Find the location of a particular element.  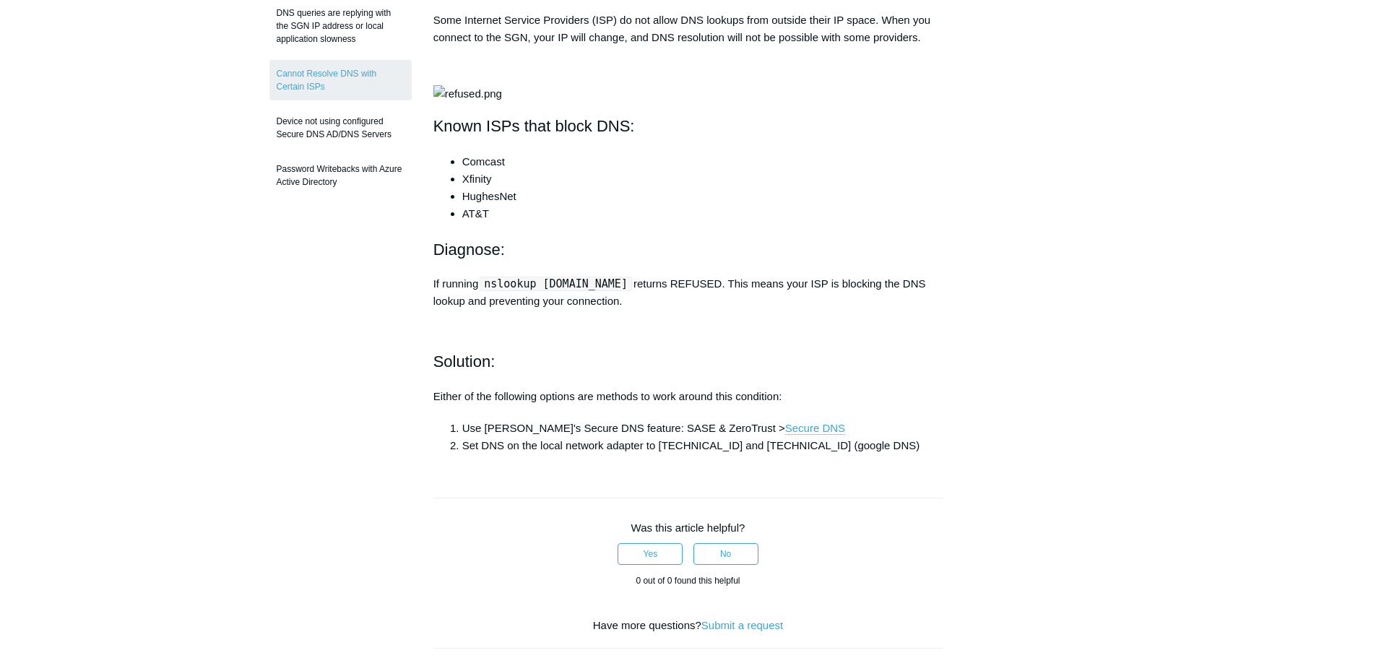

p: Some Internet Service Providers (ISP) do not allow DNS lookups from outside their IP space. When ... is located at coordinates (689, 29).